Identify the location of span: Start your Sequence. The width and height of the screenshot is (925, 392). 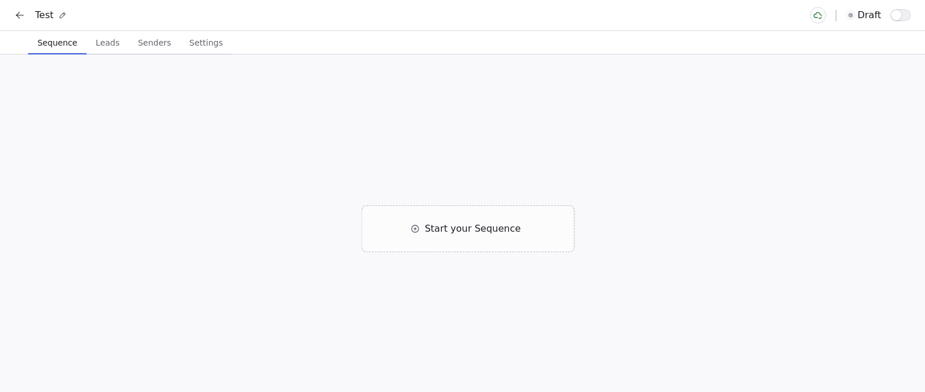
(473, 229).